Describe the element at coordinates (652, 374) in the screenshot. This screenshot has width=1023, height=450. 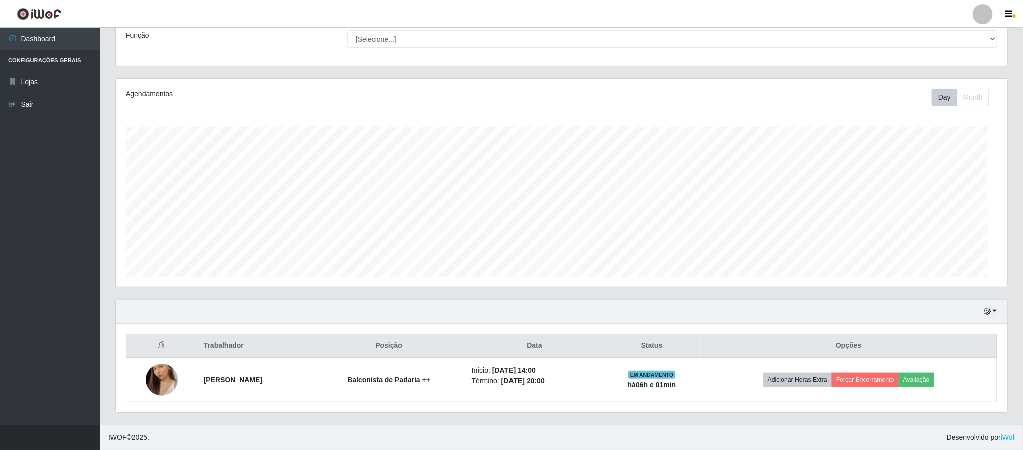
I see `span: EM ANDAMENTO` at that location.